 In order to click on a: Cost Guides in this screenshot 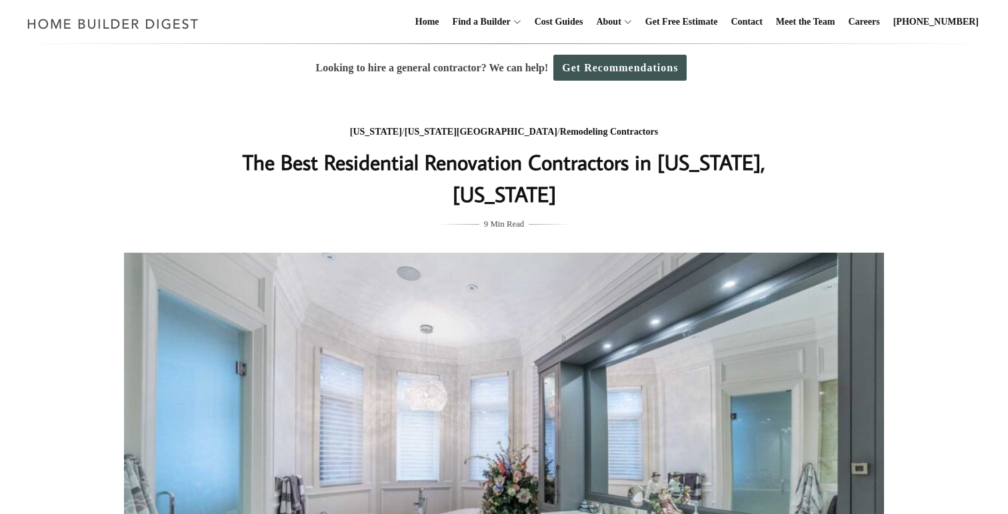, I will do `click(559, 22)`.